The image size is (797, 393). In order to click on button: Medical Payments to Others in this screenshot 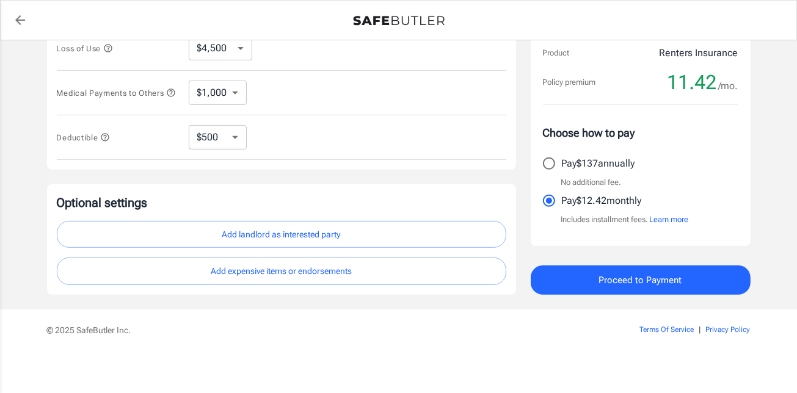, I will do `click(117, 93)`.